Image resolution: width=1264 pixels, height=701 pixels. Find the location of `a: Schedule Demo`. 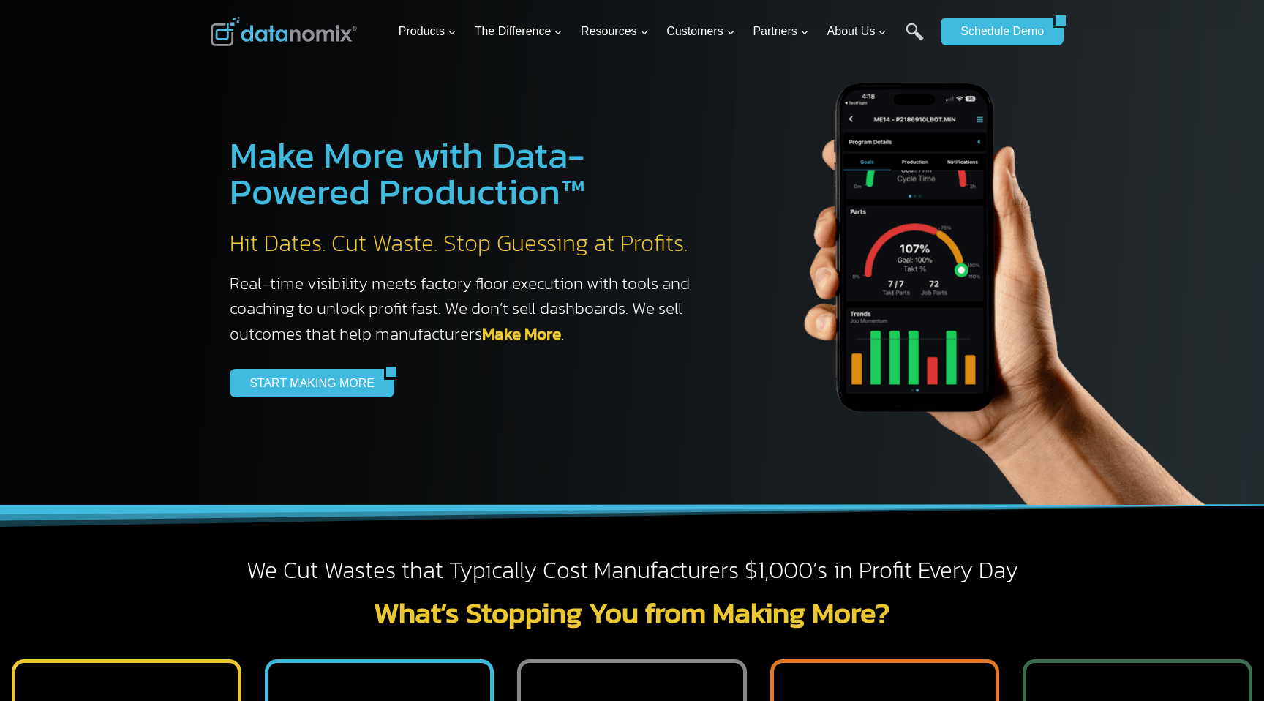

a: Schedule Demo is located at coordinates (997, 31).